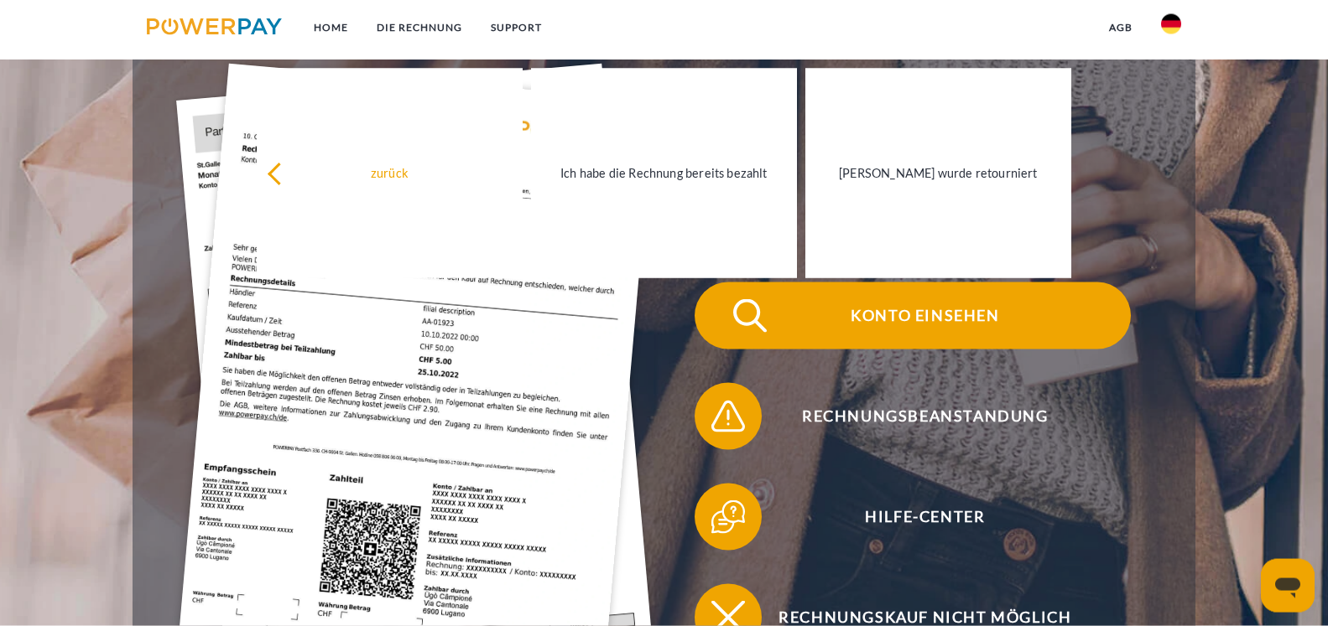 The height and width of the screenshot is (626, 1328). Describe the element at coordinates (1171, 24) in the screenshot. I see `img: de` at that location.